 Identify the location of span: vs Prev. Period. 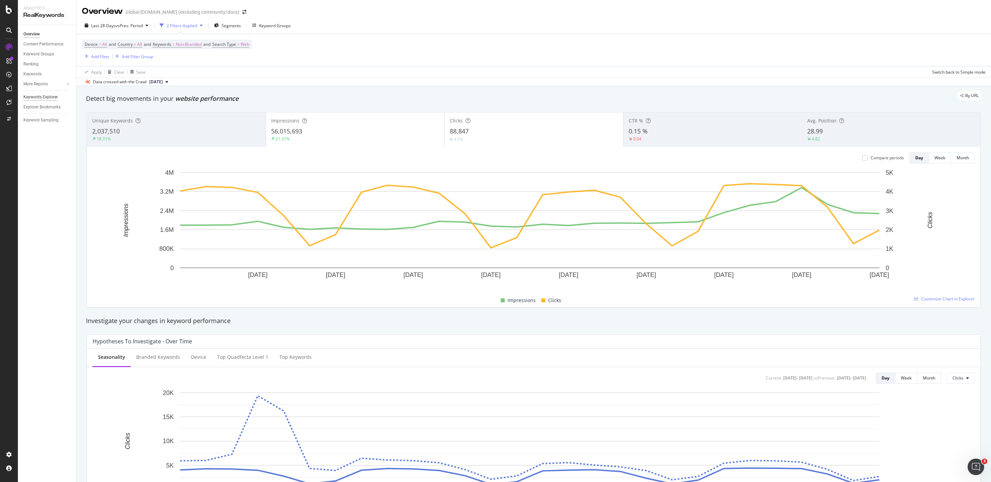
(129, 25).